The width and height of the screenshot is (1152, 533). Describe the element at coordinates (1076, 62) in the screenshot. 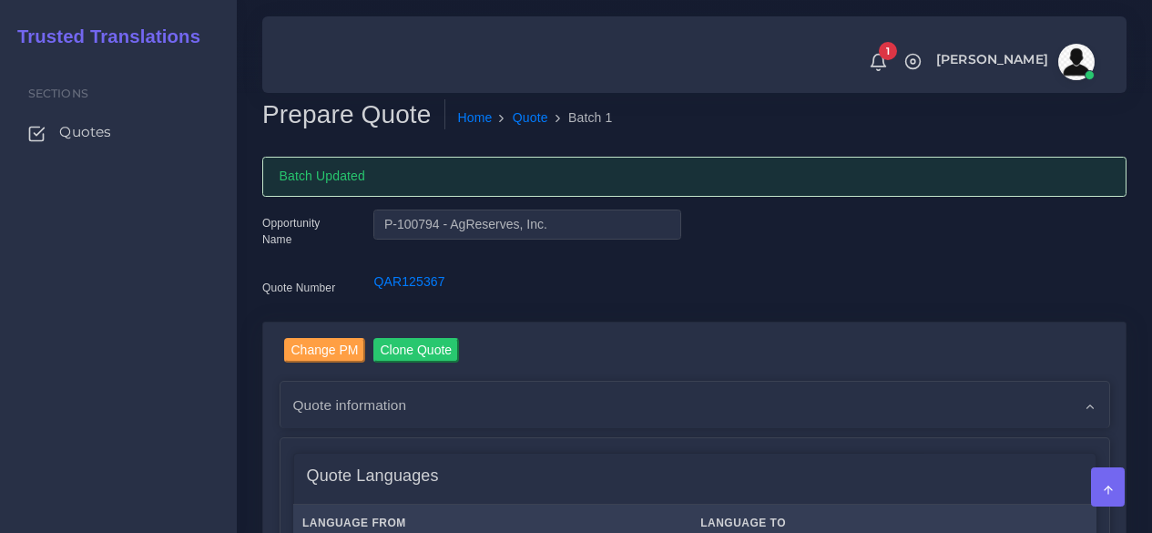

I see `img: avatar` at that location.